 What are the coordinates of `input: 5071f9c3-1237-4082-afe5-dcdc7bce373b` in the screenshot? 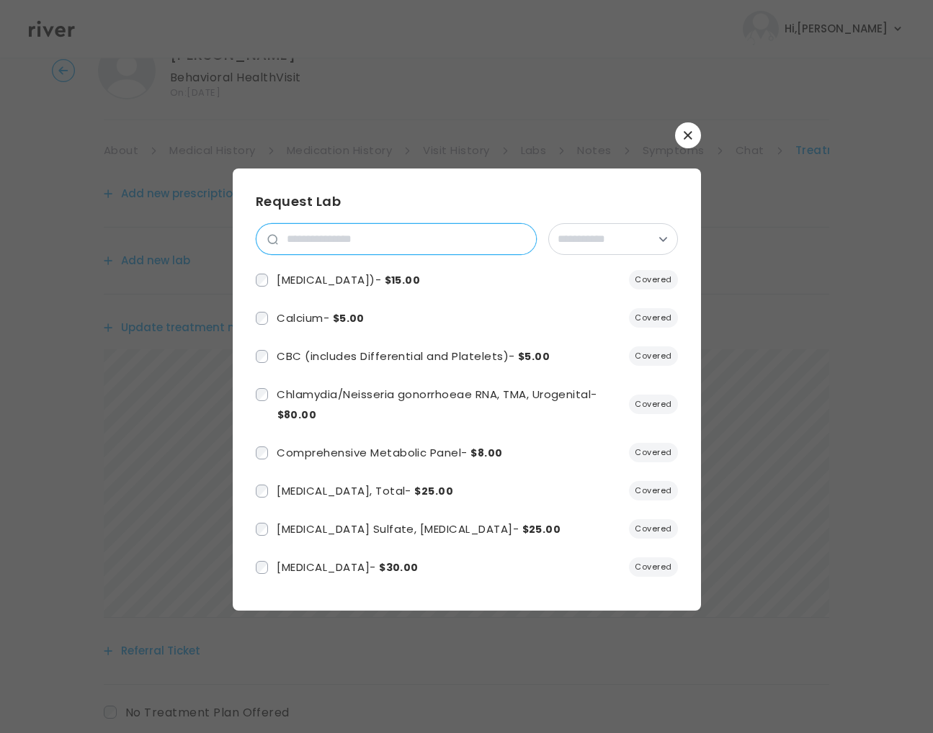 It's located at (262, 453).